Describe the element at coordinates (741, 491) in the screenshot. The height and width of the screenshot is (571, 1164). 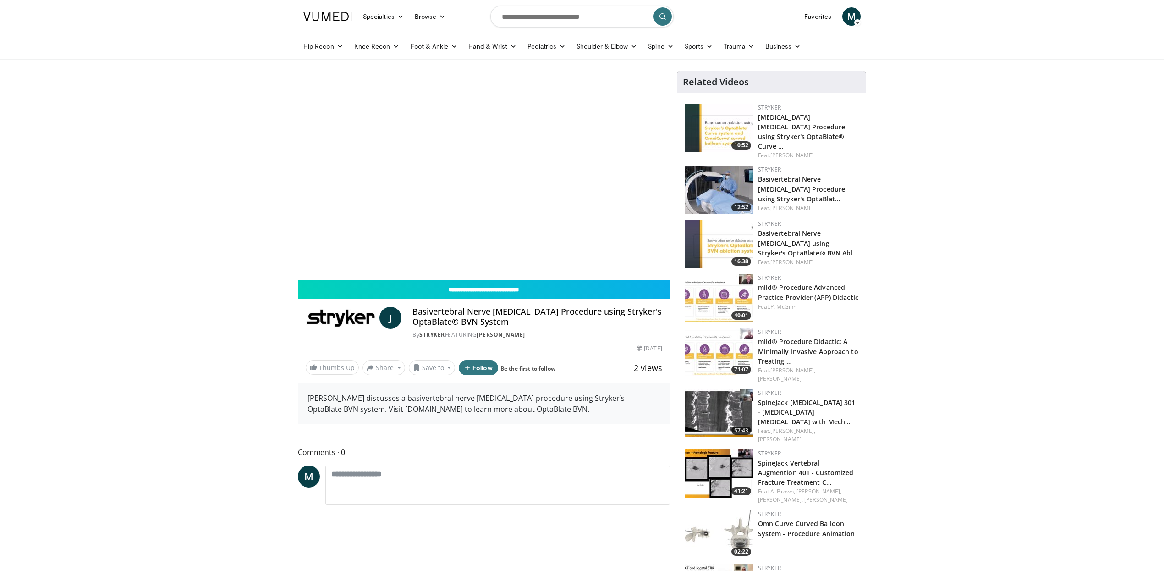
I see `span: 41:21` at that location.